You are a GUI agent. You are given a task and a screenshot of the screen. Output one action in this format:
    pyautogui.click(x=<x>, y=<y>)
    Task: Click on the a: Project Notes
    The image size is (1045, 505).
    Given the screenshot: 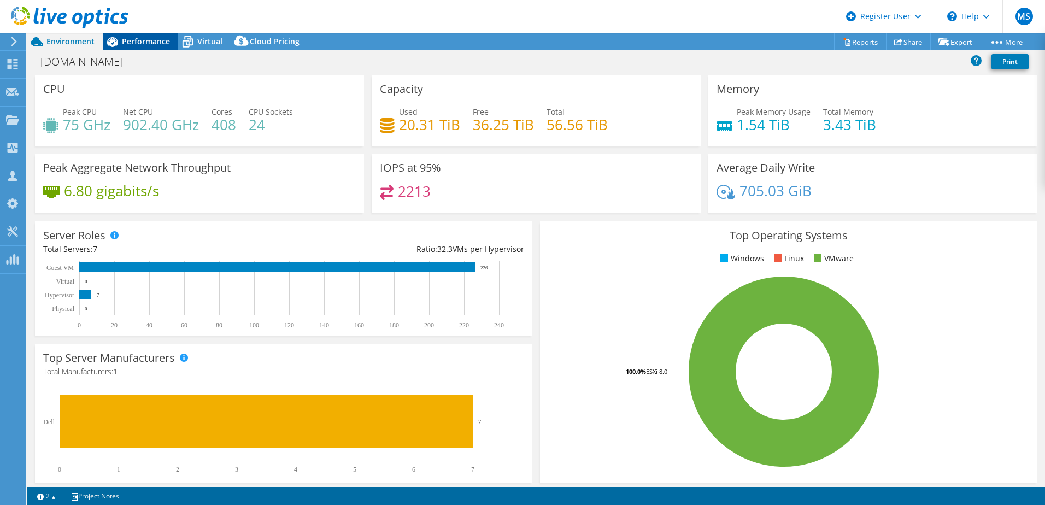 What is the action you would take?
    pyautogui.click(x=95, y=496)
    